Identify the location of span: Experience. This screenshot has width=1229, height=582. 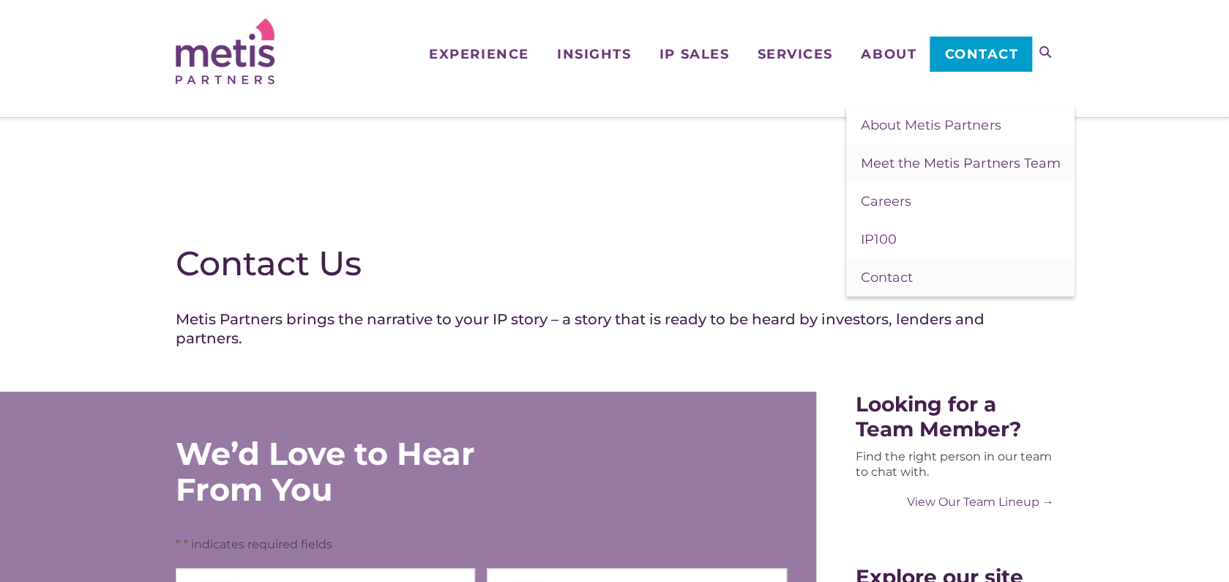
(479, 54).